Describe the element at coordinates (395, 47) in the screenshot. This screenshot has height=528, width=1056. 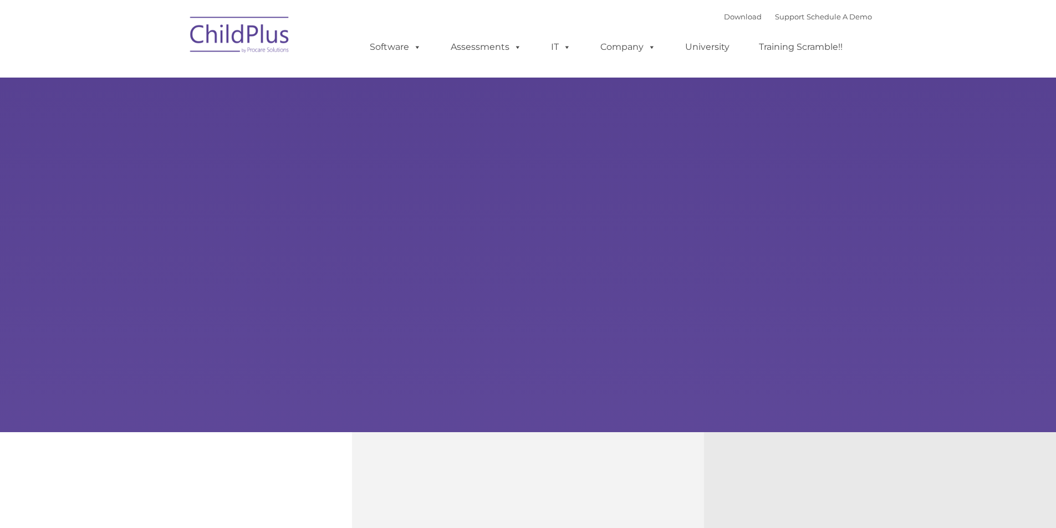
I see `a: Software` at that location.